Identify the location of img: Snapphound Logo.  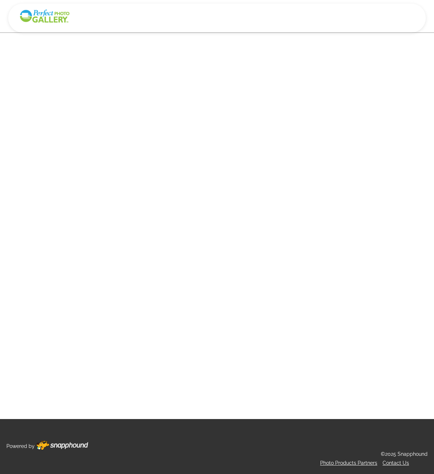
(45, 16).